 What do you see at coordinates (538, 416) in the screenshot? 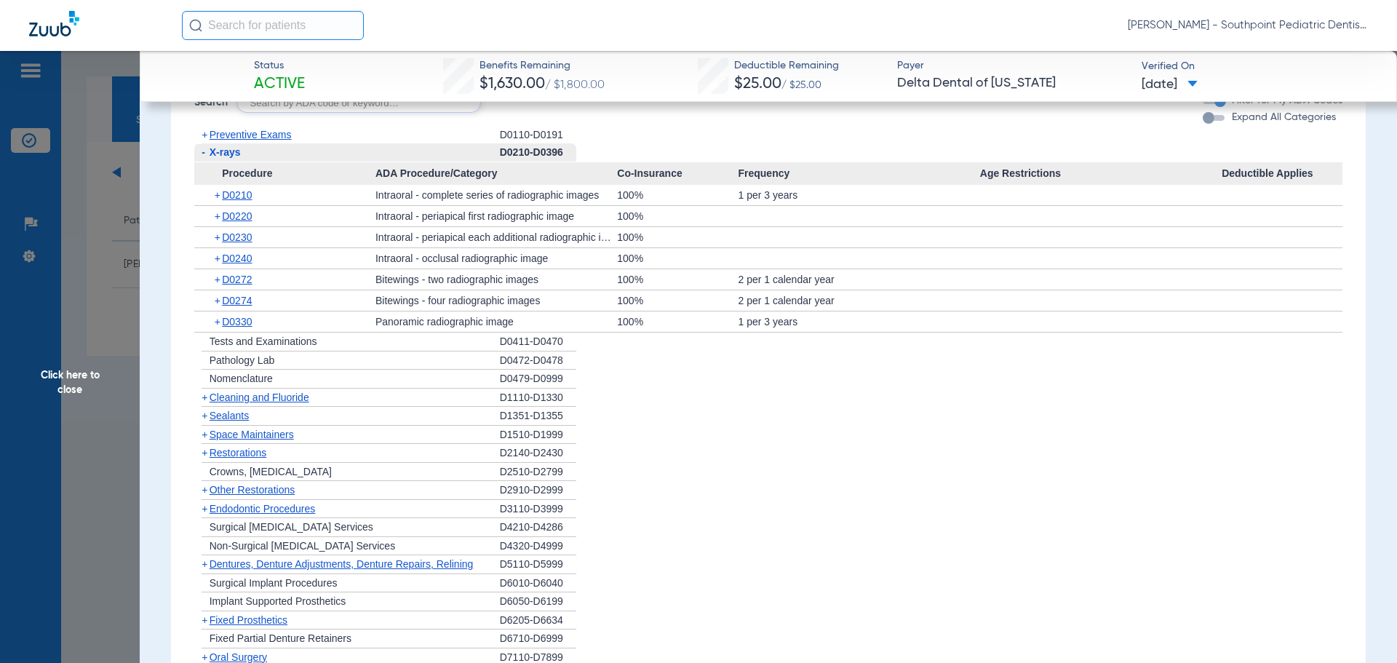
I see `div: D1351-D1355` at bounding box center [538, 416].